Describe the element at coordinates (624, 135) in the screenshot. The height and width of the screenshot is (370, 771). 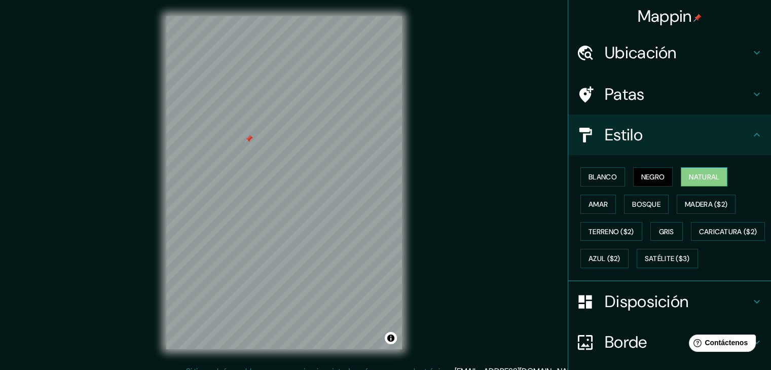
I see `font: Estilo` at that location.